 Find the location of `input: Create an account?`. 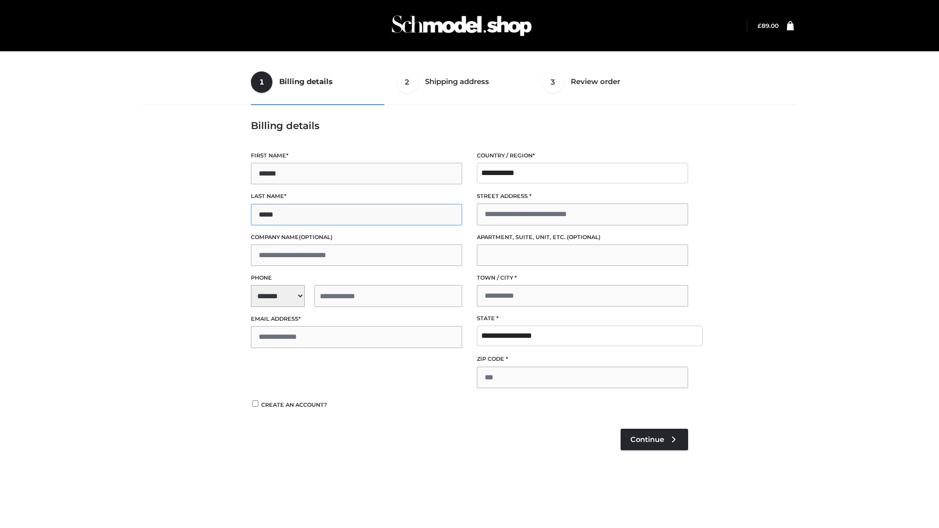

input: Create an account? is located at coordinates (255, 403).